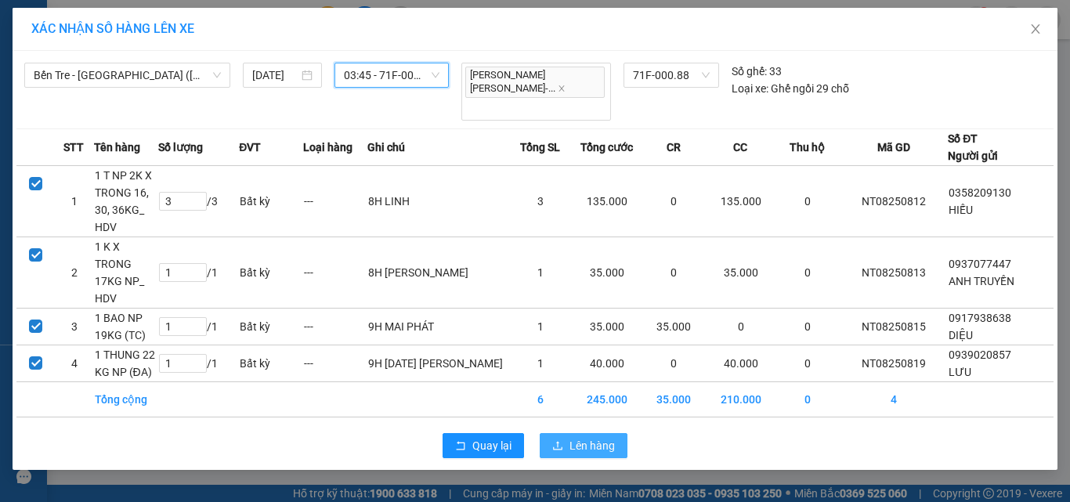 This screenshot has height=502, width=1070. I want to click on span: Mã GD, so click(894, 147).